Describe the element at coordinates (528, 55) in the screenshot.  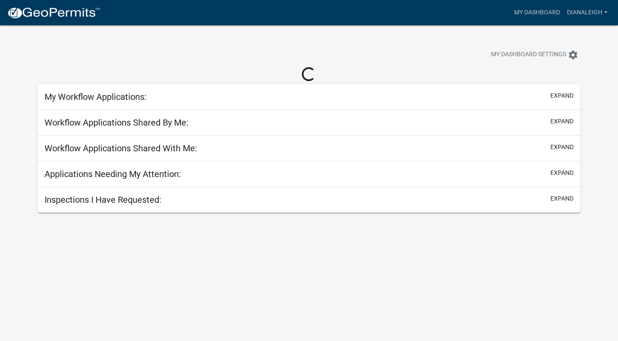
I see `span: My Dashboard Settings` at that location.